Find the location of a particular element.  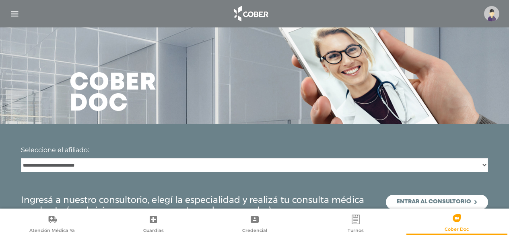

a: Atención Médica Ya is located at coordinates (52, 224).